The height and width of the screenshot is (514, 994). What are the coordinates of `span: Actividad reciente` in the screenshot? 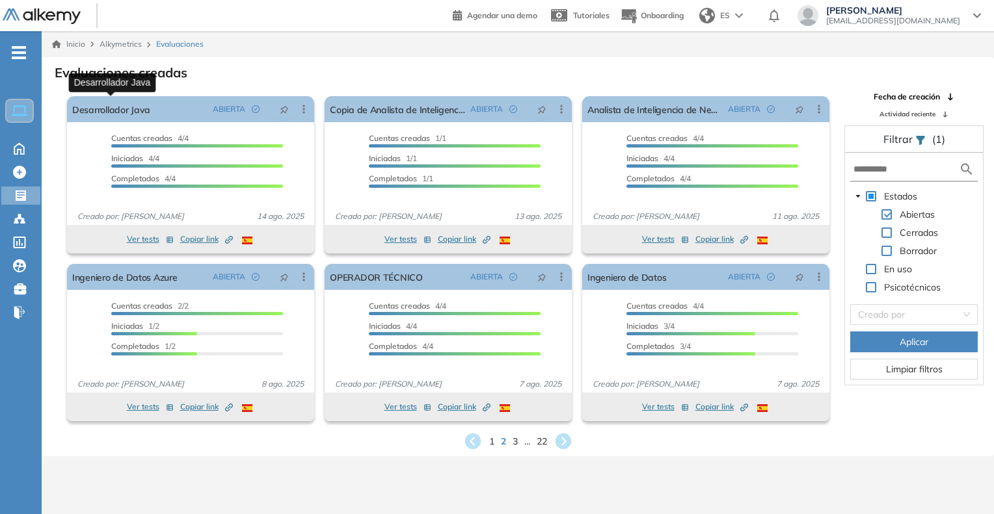 It's located at (907, 114).